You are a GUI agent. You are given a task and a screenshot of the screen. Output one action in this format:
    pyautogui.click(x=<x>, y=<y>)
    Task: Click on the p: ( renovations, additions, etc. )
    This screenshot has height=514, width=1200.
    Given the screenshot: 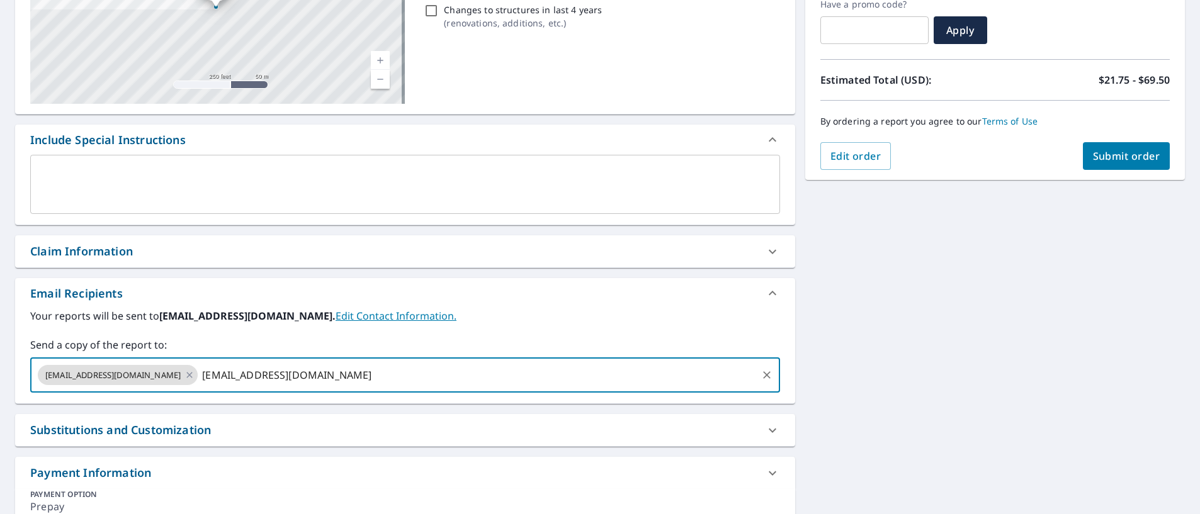 What is the action you would take?
    pyautogui.click(x=523, y=23)
    